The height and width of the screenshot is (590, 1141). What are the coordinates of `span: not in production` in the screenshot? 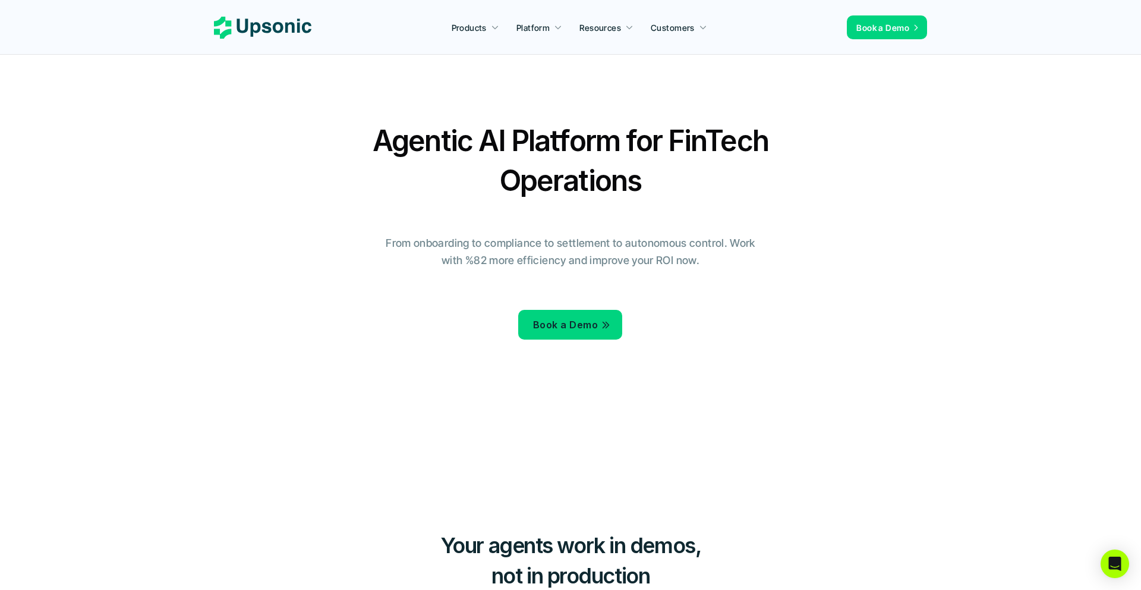 It's located at (571, 575).